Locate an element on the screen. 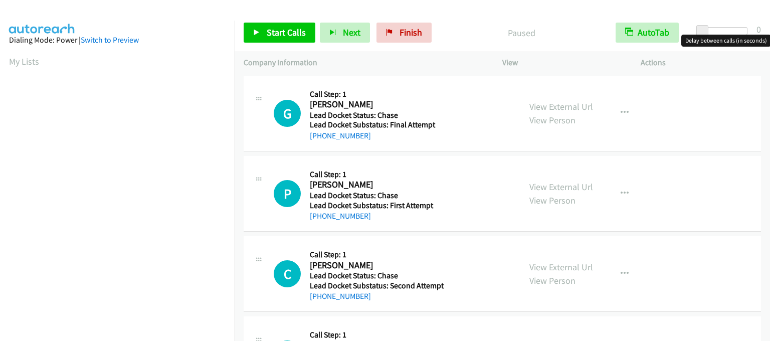  p: Paused is located at coordinates (521, 33).